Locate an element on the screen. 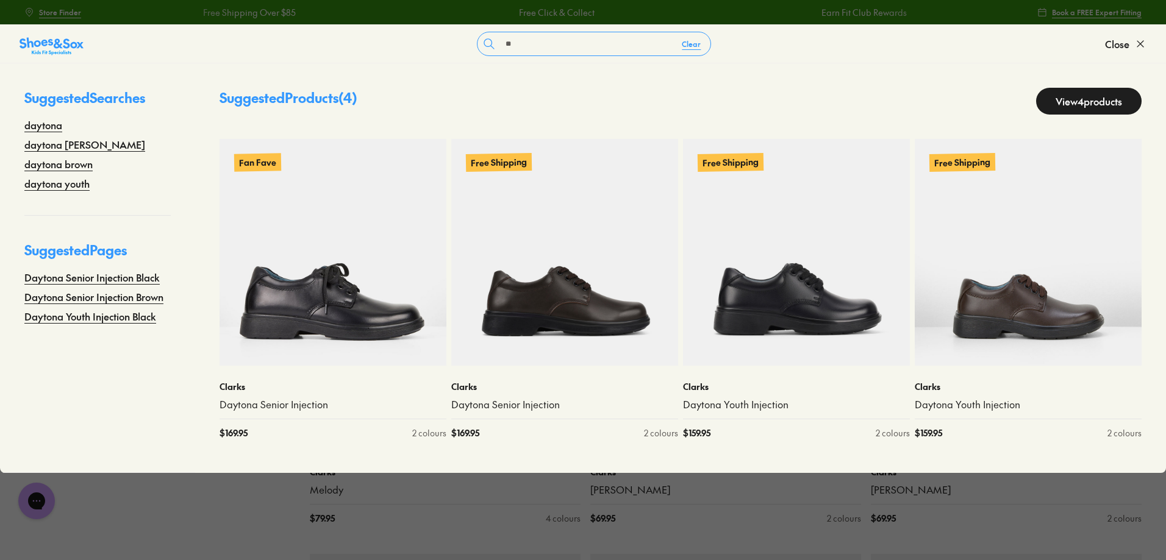 This screenshot has height=560, width=1166. a: Daytona Senior Injection Black is located at coordinates (92, 277).